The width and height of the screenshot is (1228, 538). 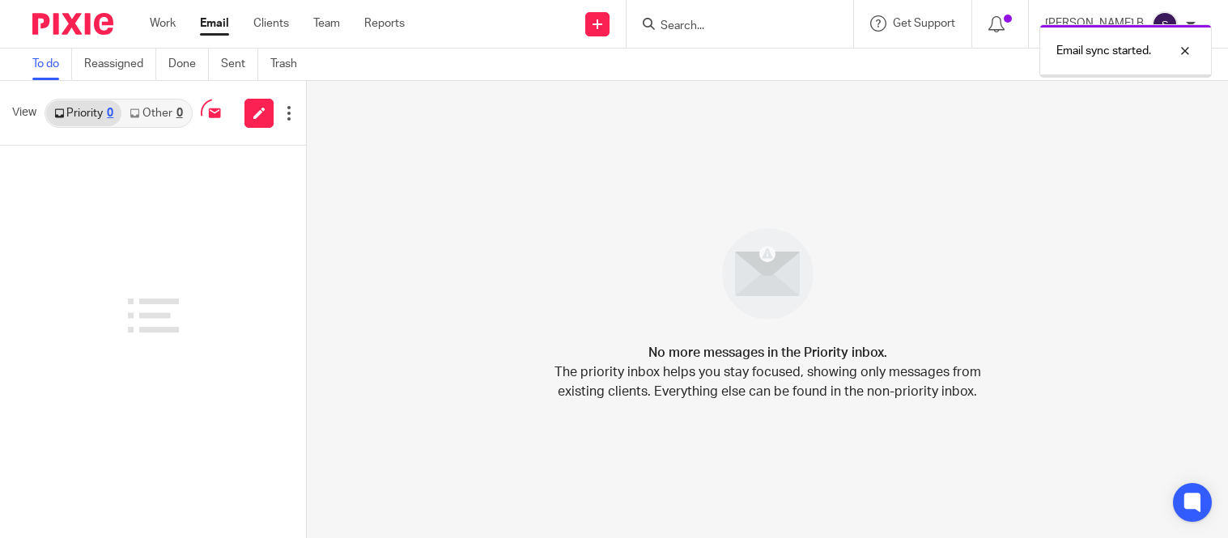 I want to click on a: Team, so click(x=326, y=23).